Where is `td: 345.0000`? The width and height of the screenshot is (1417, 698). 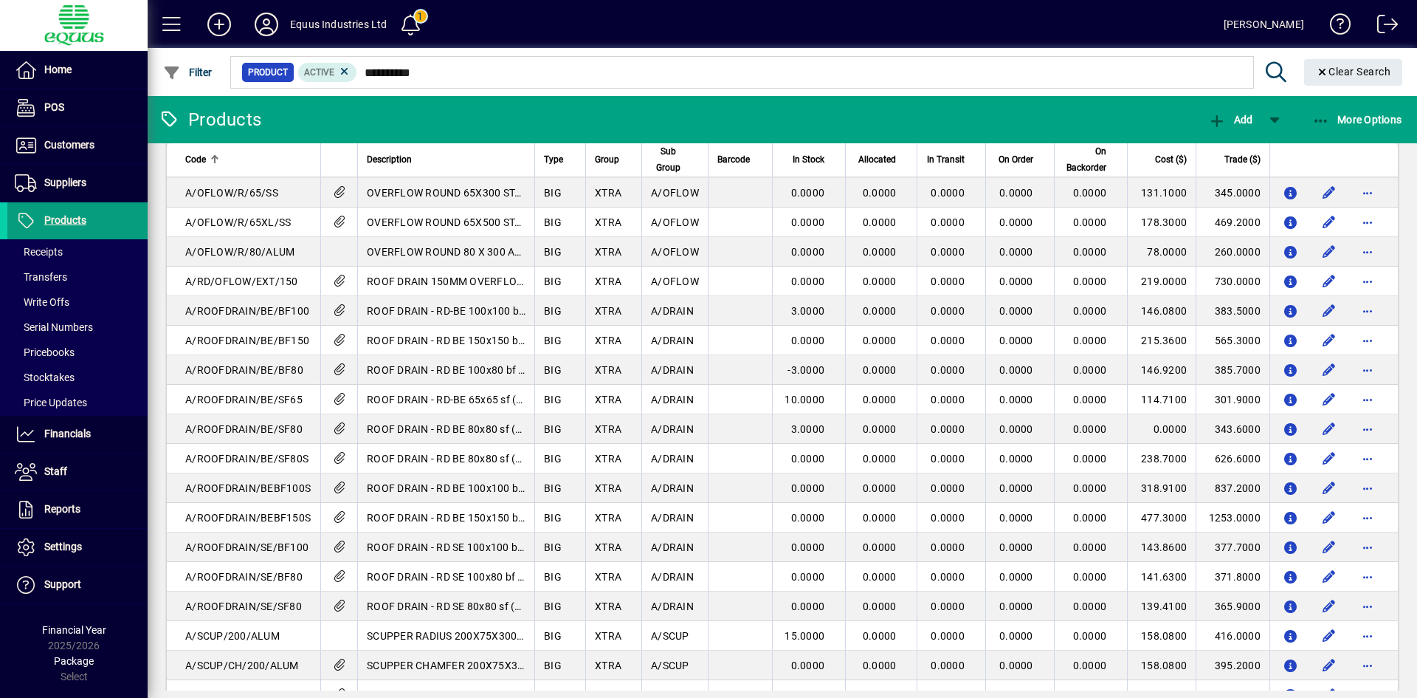
td: 345.0000 is located at coordinates (1233, 193).